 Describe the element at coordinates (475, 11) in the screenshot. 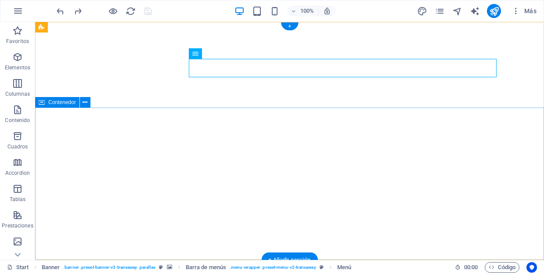

I see `button: text_generator` at that location.